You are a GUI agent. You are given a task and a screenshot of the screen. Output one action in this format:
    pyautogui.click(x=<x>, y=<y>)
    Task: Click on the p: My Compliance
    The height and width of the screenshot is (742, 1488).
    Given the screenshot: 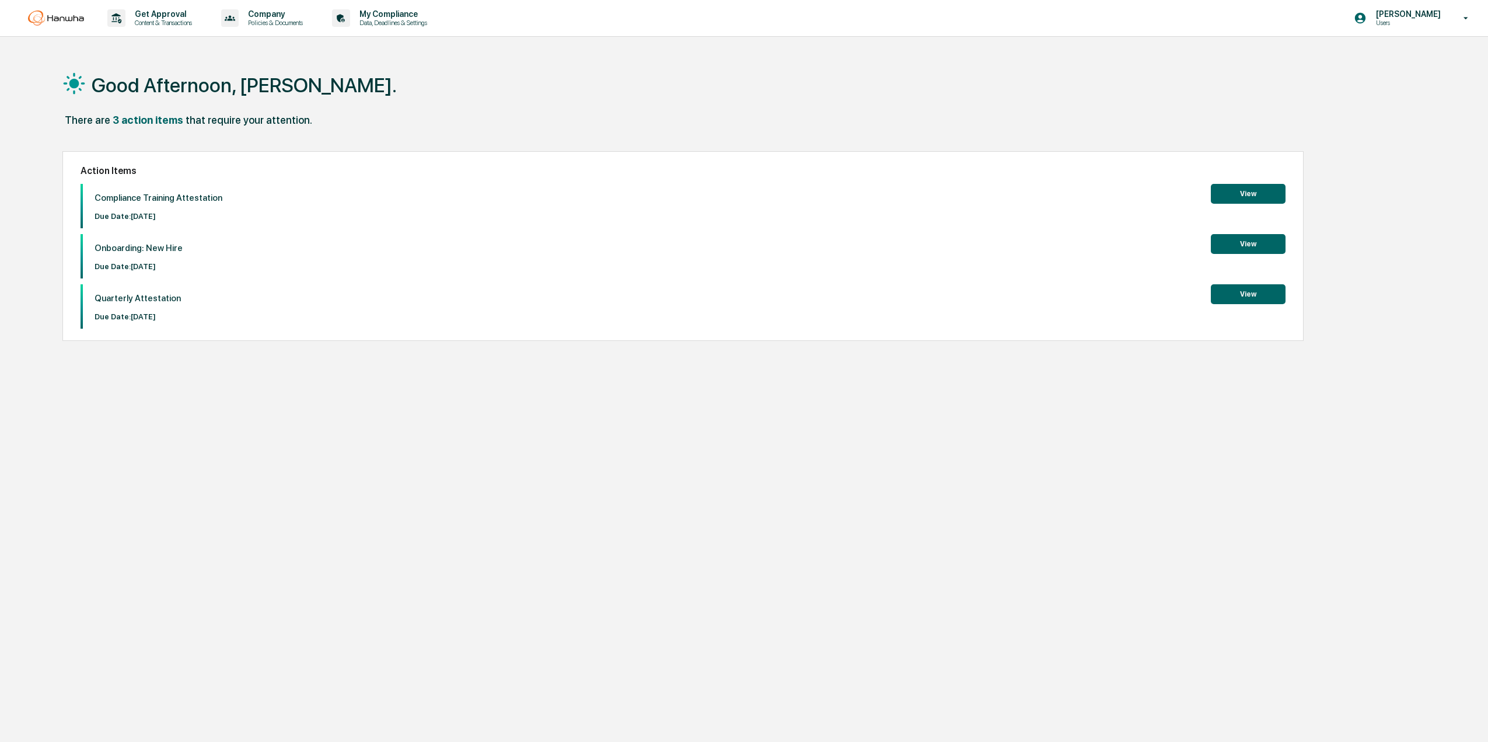 What is the action you would take?
    pyautogui.click(x=392, y=14)
    